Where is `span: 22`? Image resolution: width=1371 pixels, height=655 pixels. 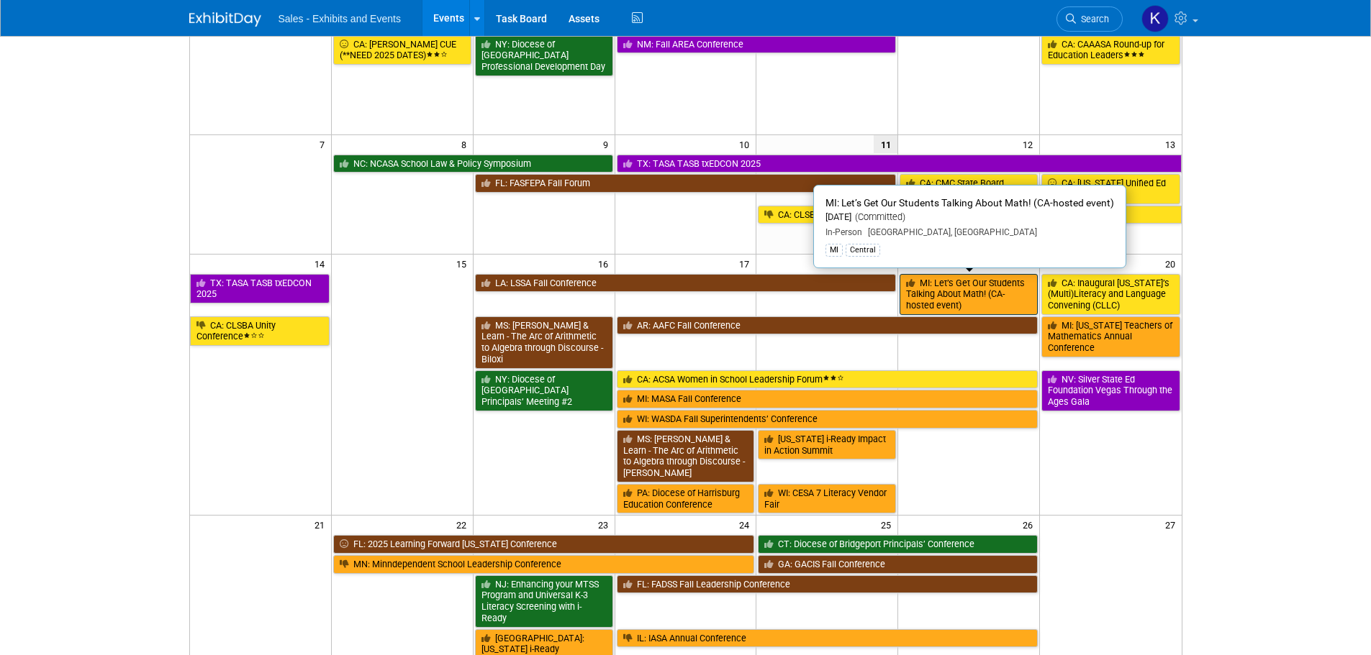
span: 22 is located at coordinates (463, 525).